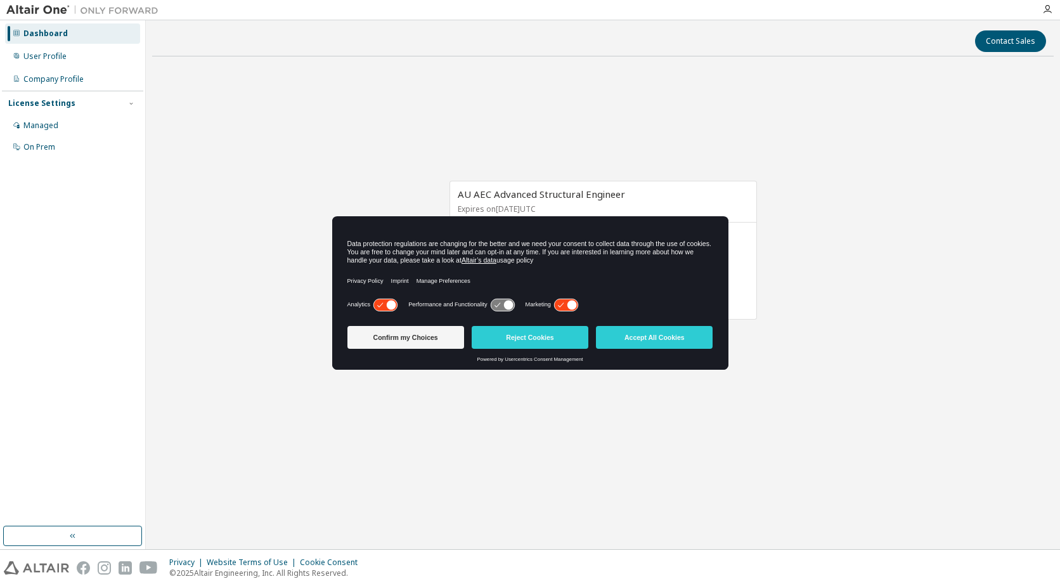  Describe the element at coordinates (41, 126) in the screenshot. I see `div: Managed` at that location.